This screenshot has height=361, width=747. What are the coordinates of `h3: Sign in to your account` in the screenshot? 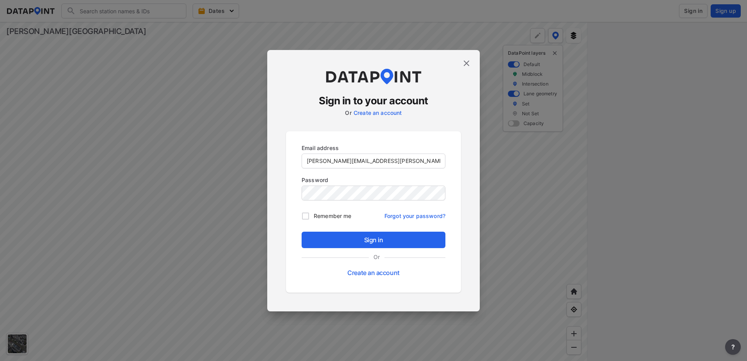 It's located at (373, 101).